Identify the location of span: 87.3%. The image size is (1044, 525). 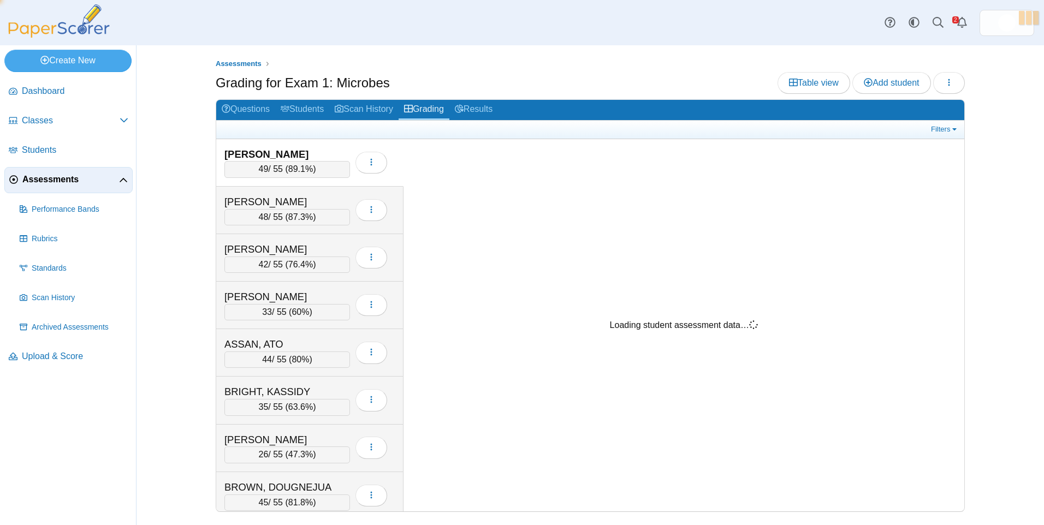
(300, 217).